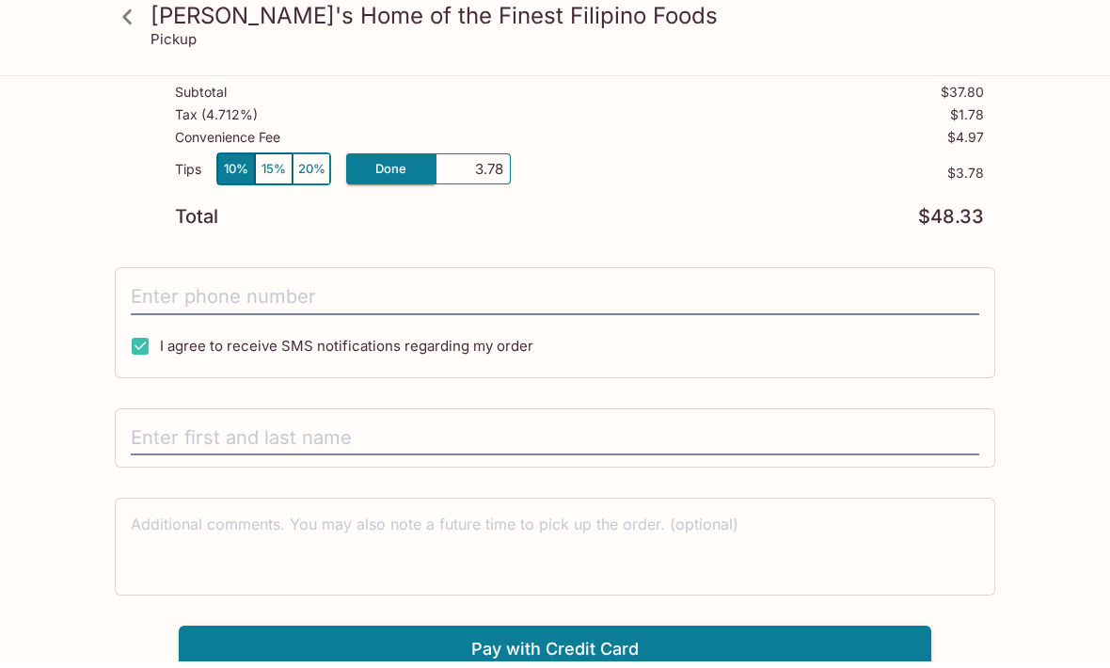 Image resolution: width=1110 pixels, height=668 pixels. What do you see at coordinates (555, 305) in the screenshot?
I see `input: Enter phone number` at bounding box center [555, 305].